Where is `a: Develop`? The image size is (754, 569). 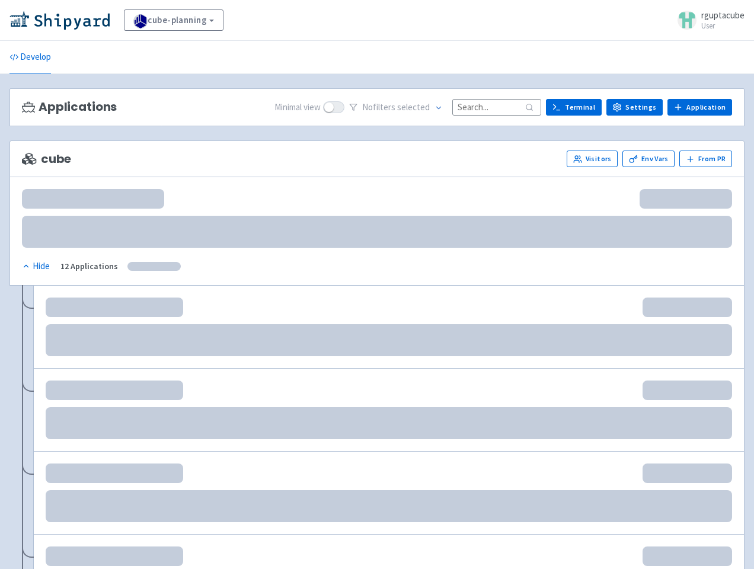 a: Develop is located at coordinates (30, 57).